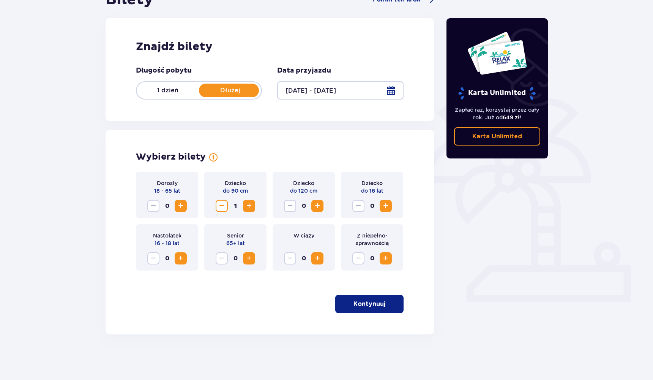 This screenshot has width=653, height=380. I want to click on p: 16 - 18 lat, so click(167, 243).